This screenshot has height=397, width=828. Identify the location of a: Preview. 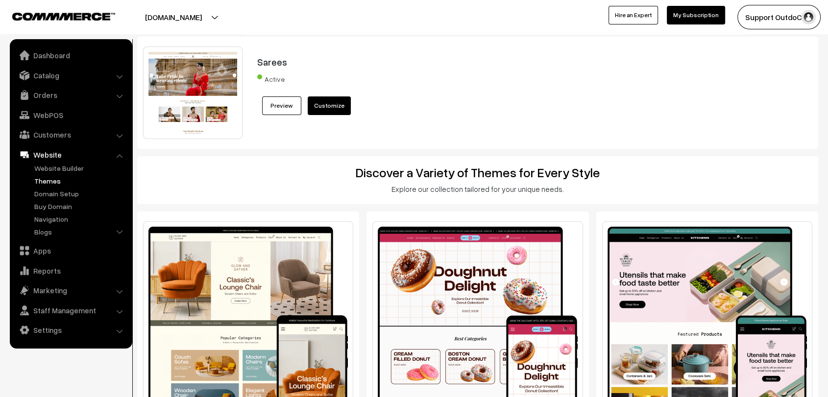
(282, 106).